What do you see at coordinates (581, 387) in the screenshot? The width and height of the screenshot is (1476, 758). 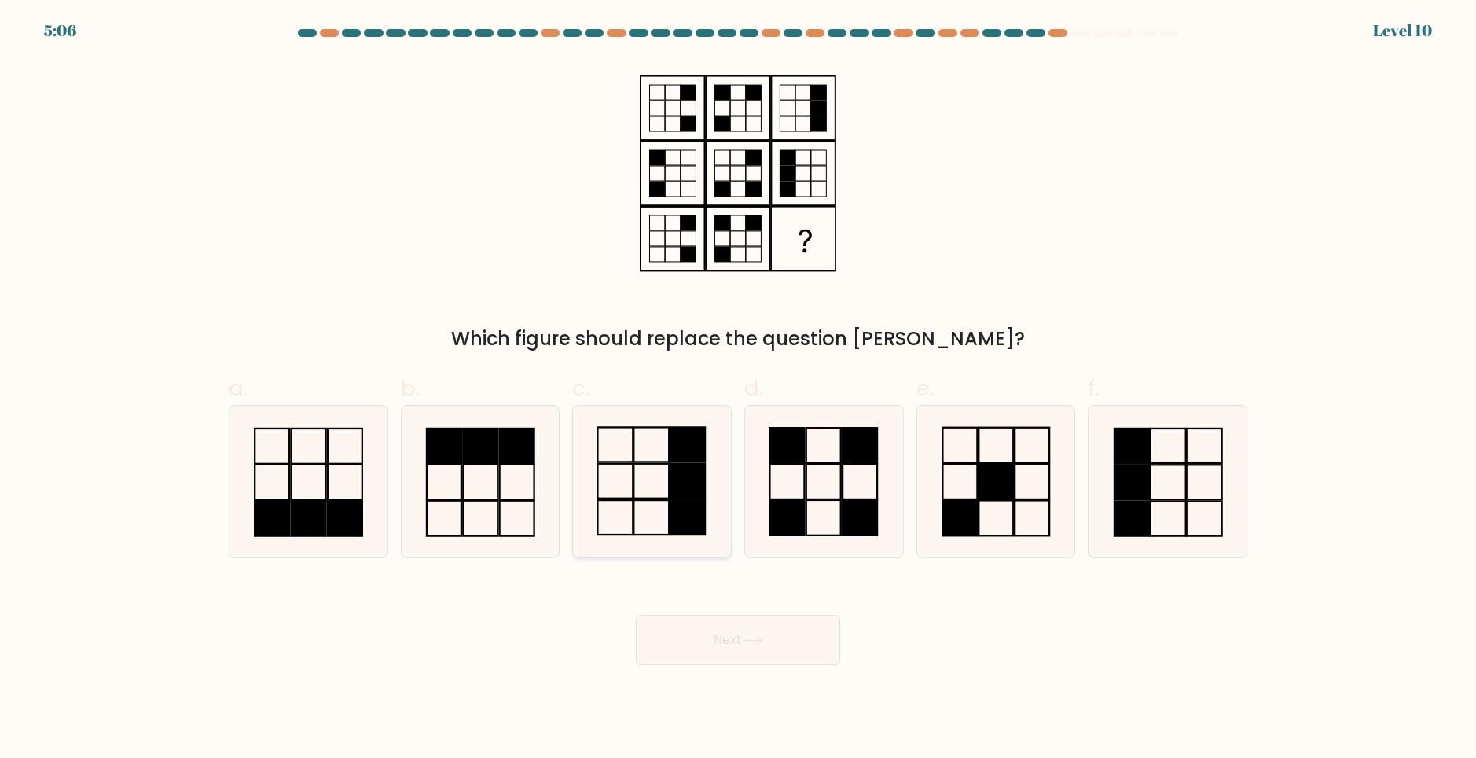 I see `span: c.` at bounding box center [581, 387].